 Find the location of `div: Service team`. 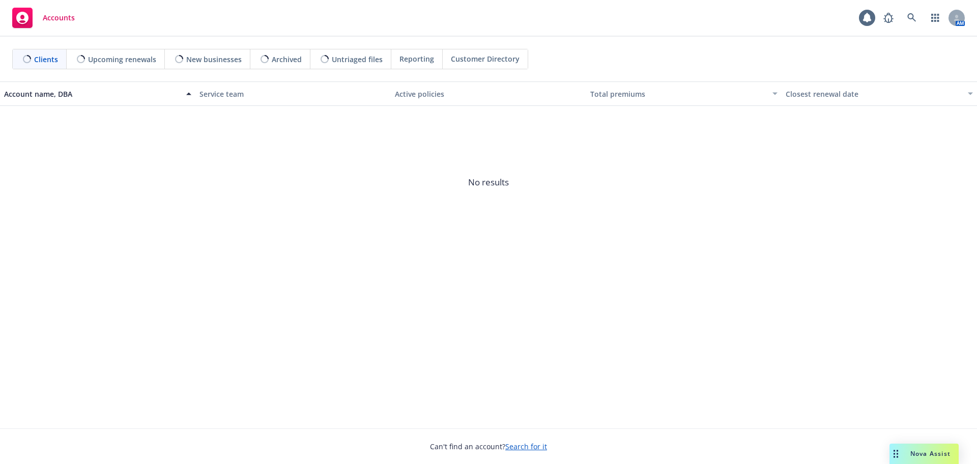

div: Service team is located at coordinates (293, 94).